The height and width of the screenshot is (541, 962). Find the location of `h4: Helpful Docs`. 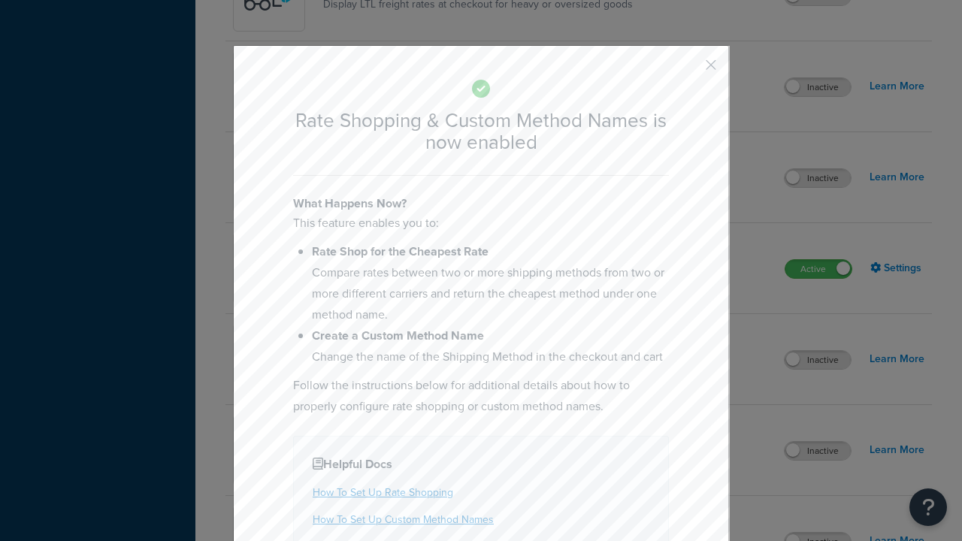

h4: Helpful Docs is located at coordinates (481, 464).